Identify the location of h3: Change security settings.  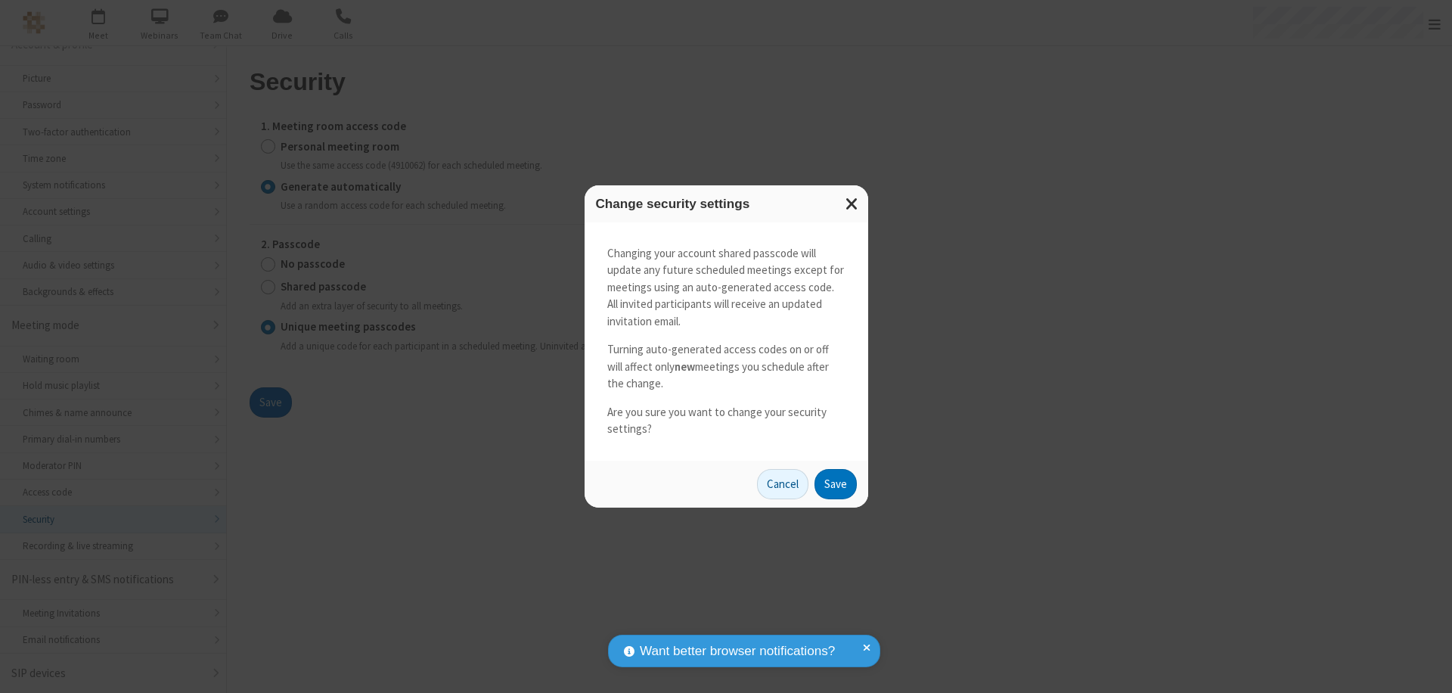
(726, 203).